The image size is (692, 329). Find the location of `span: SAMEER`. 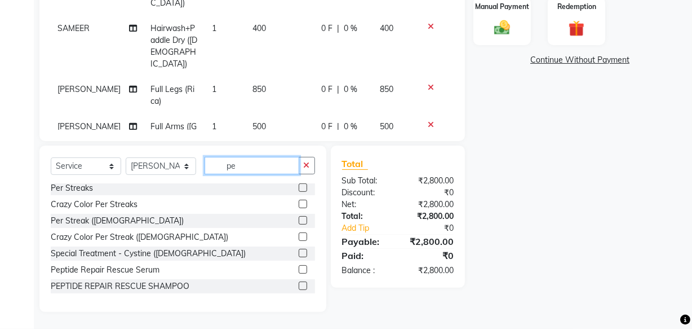

span: SAMEER is located at coordinates (73, 28).